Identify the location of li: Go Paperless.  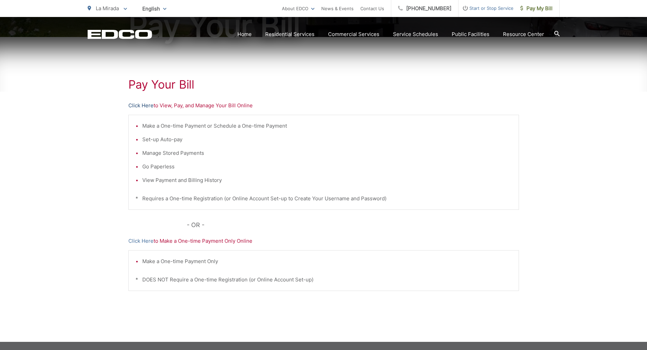
(327, 167).